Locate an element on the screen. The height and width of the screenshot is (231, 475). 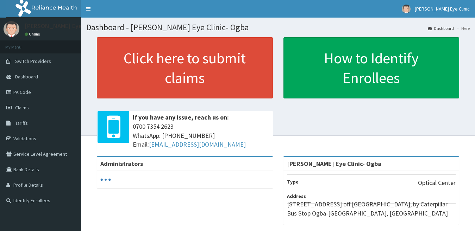
p: Optical Center is located at coordinates (436, 183).